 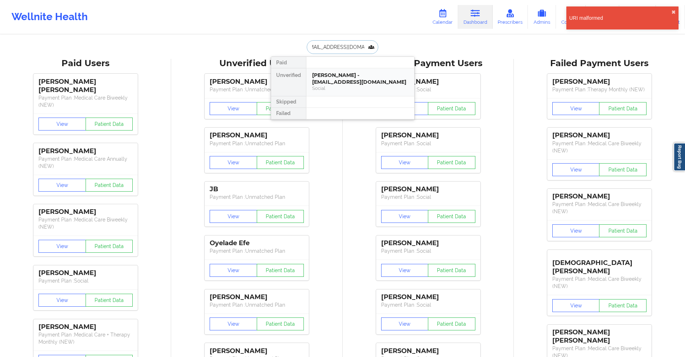 What do you see at coordinates (257, 189) in the screenshot?
I see `div: JB` at bounding box center [257, 189].